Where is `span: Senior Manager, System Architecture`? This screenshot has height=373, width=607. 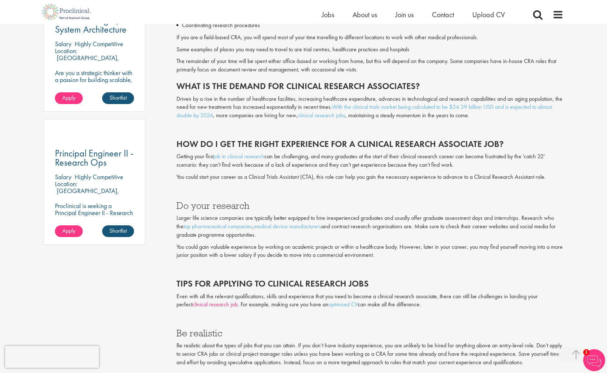
span: Senior Manager, System Architecture is located at coordinates (91, 25).